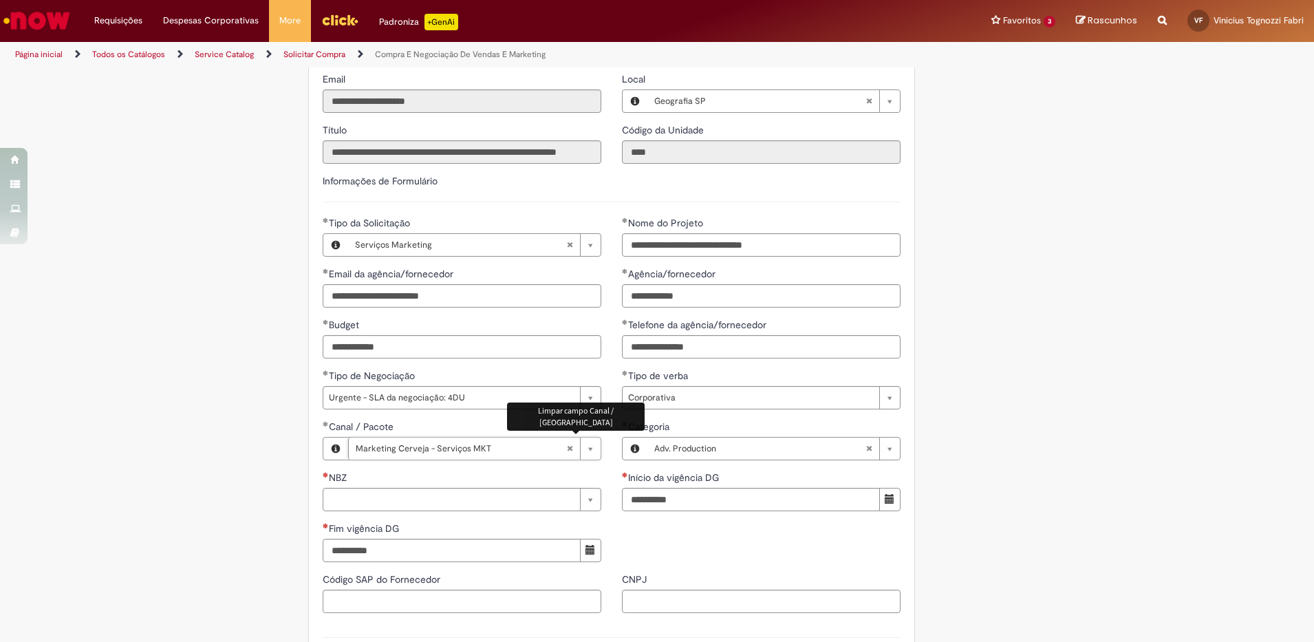 The image size is (1314, 642). Describe the element at coordinates (314, 54) in the screenshot. I see `a: Solicitar Compra` at that location.